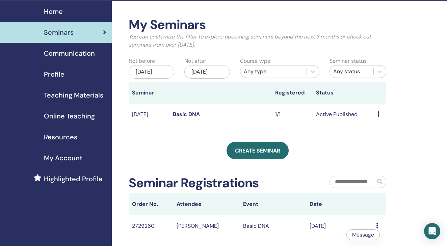 This screenshot has height=246, width=447. I want to click on td: 1/1, so click(292, 114).